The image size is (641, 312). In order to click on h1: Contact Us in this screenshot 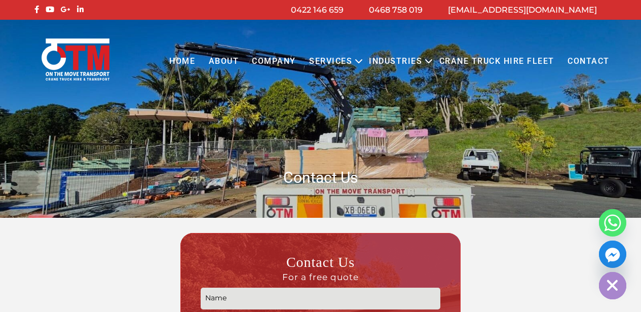, I will do `click(321, 177)`.